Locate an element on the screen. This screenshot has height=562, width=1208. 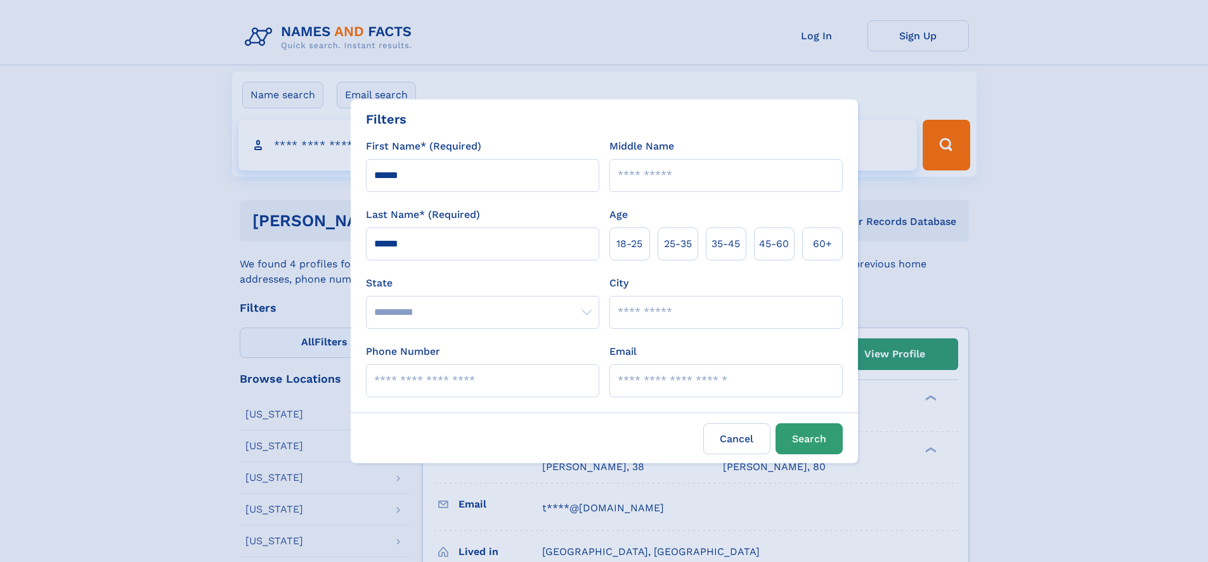
label: Age is located at coordinates (618, 215).